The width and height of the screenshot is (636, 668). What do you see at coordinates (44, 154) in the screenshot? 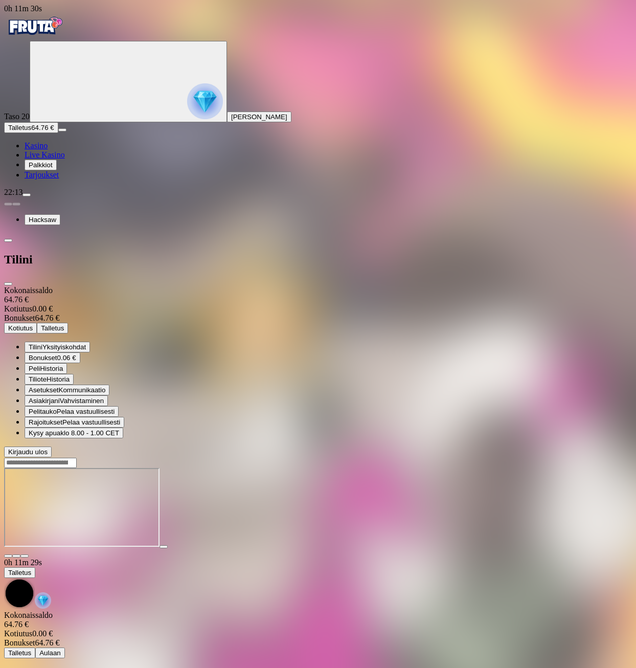
I see `a: poker-chip iconLive Kasino` at bounding box center [44, 154].